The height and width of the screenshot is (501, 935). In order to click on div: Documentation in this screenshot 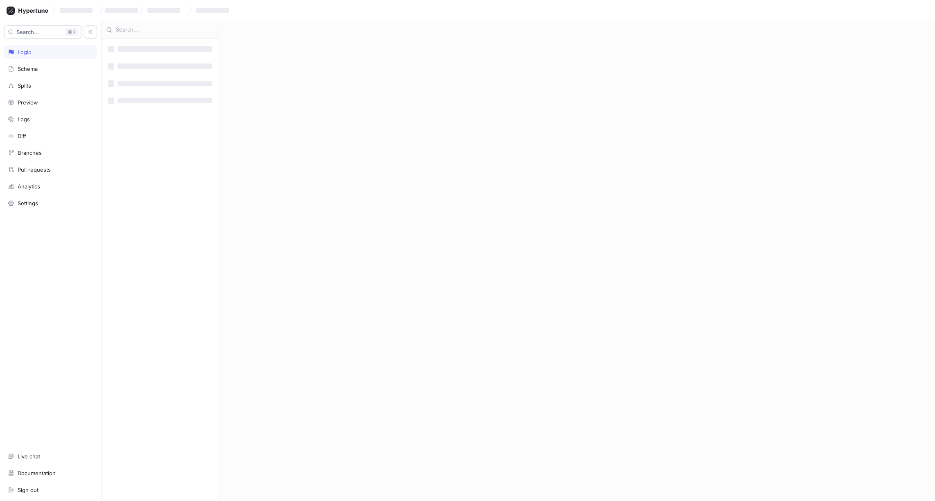, I will do `click(36, 473)`.